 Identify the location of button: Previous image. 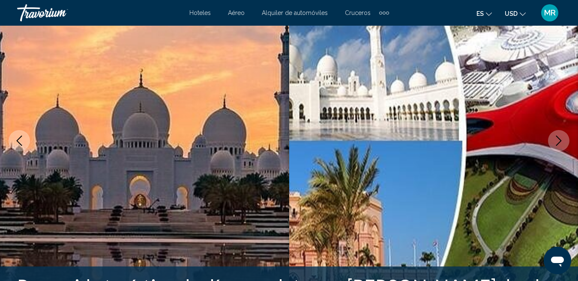
(19, 141).